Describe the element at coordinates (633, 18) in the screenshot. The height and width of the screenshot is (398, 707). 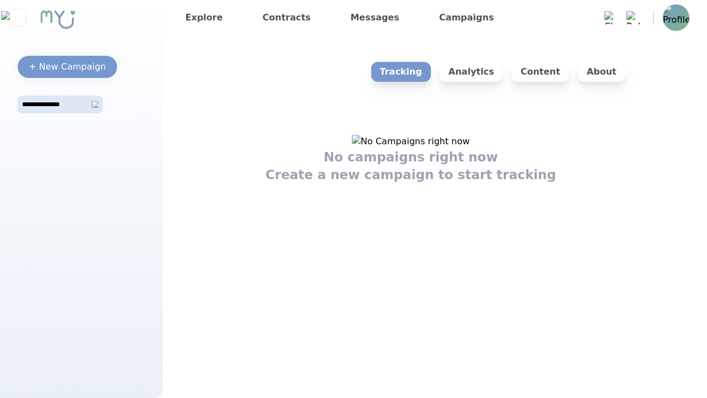
I see `img: Bell` at that location.